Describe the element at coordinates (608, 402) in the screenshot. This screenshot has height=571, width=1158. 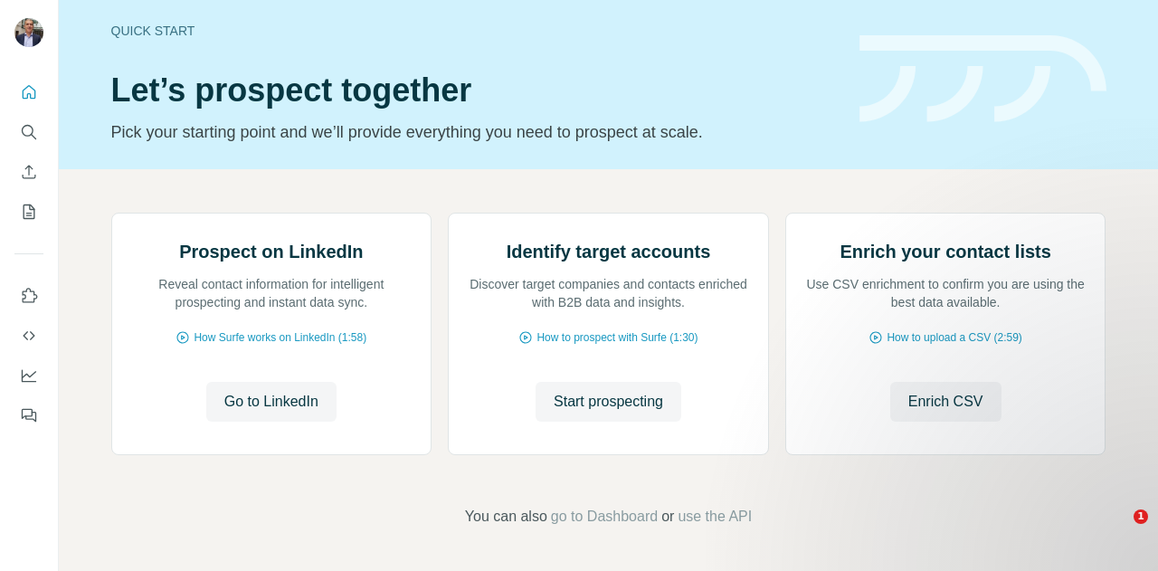
I see `button: Start prospecting` at that location.